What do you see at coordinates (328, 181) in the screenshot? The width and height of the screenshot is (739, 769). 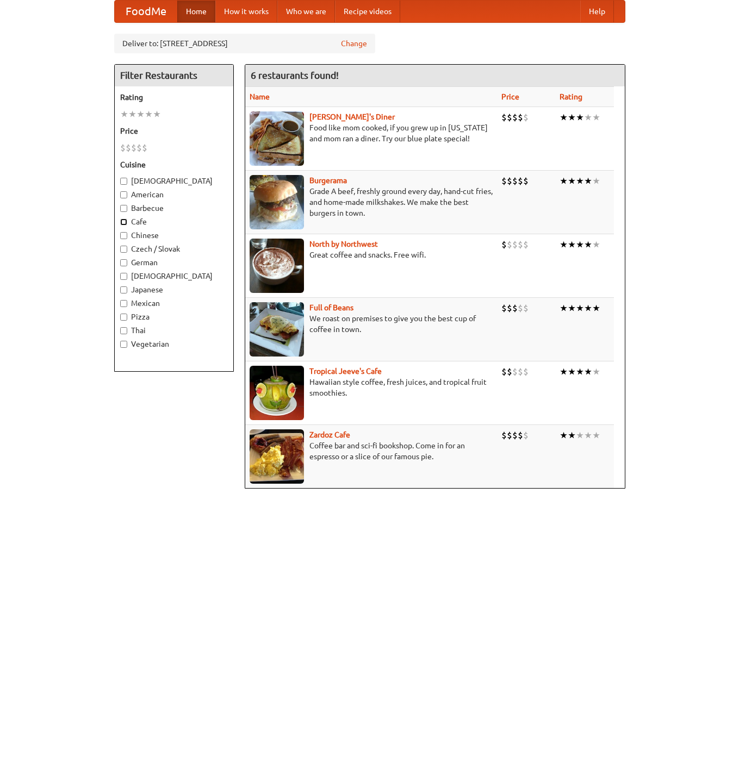 I see `b: Burgerama` at bounding box center [328, 181].